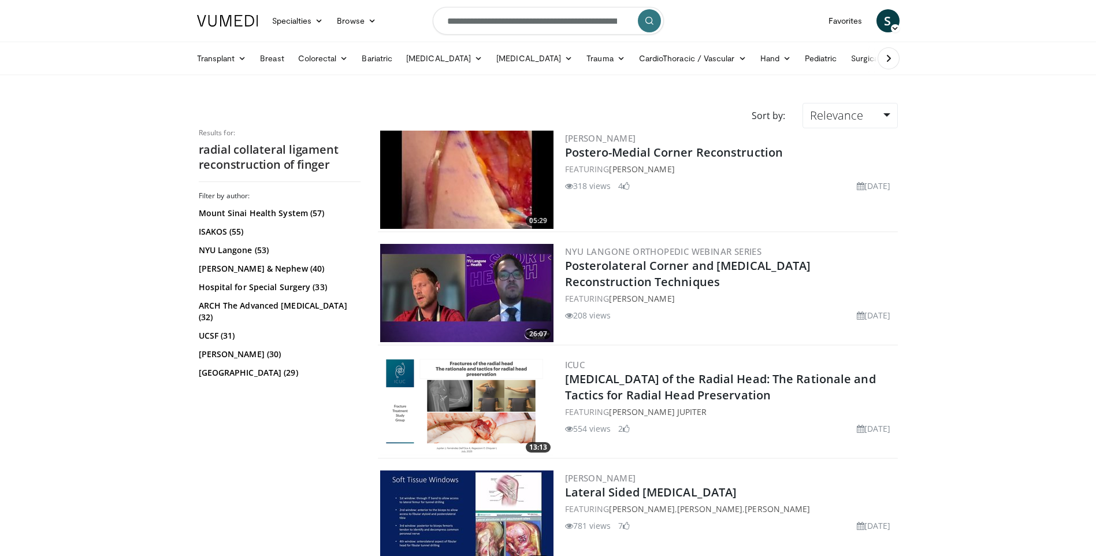  I want to click on a: Hospital for Special Surgery (33), so click(278, 287).